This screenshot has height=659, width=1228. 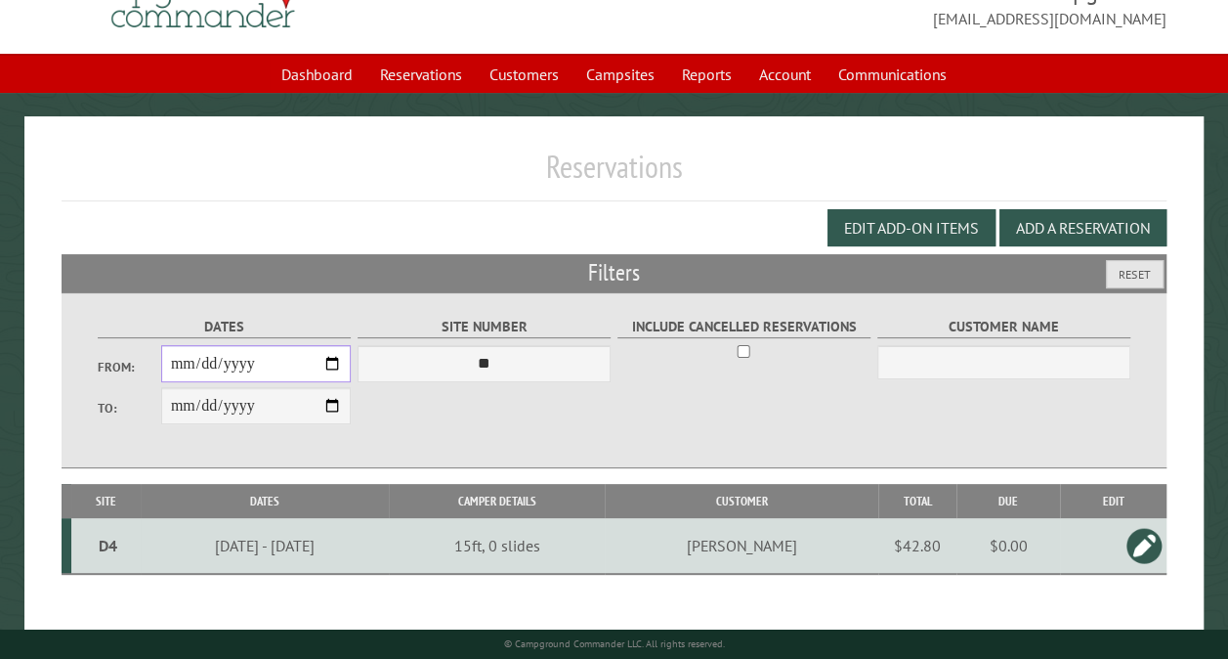 I want to click on label: Include Cancelled Reservations, so click(x=744, y=326).